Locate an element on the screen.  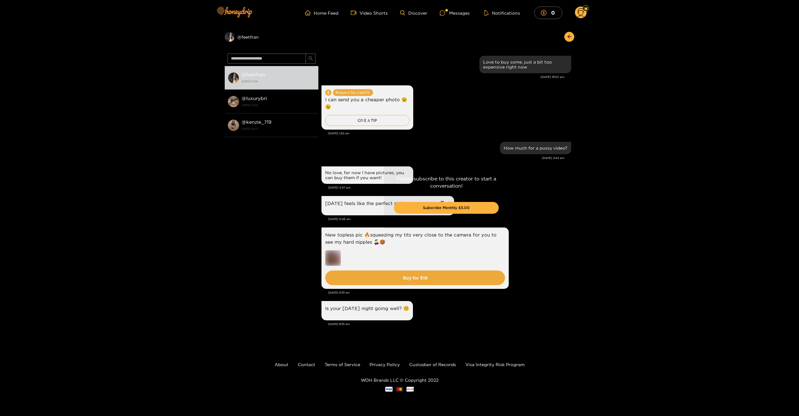
a: About is located at coordinates (281, 365).